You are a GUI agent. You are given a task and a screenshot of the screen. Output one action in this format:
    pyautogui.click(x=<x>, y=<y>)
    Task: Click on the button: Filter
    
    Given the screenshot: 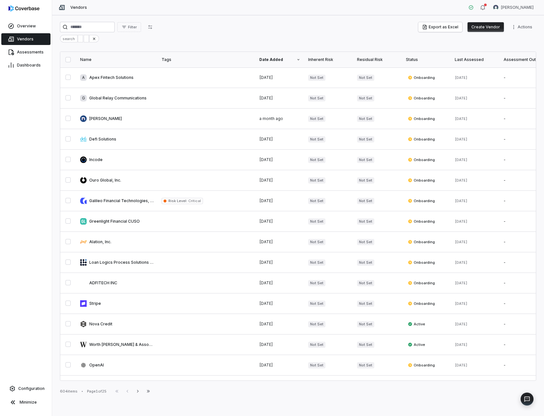 What is the action you would take?
    pyautogui.click(x=129, y=27)
    